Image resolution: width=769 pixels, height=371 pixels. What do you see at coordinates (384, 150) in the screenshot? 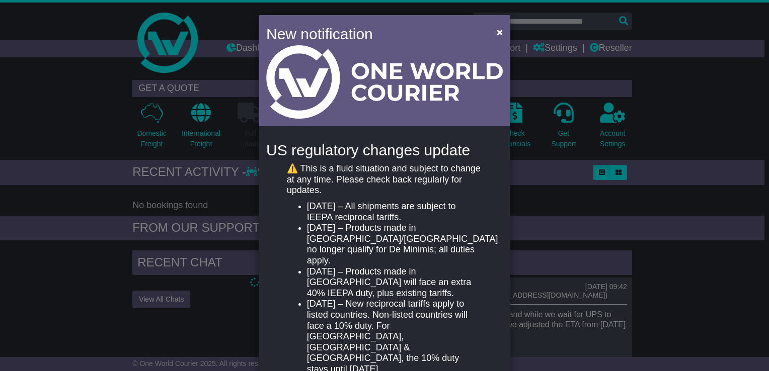
I see `h4: US regulatory changes update` at bounding box center [384, 150].